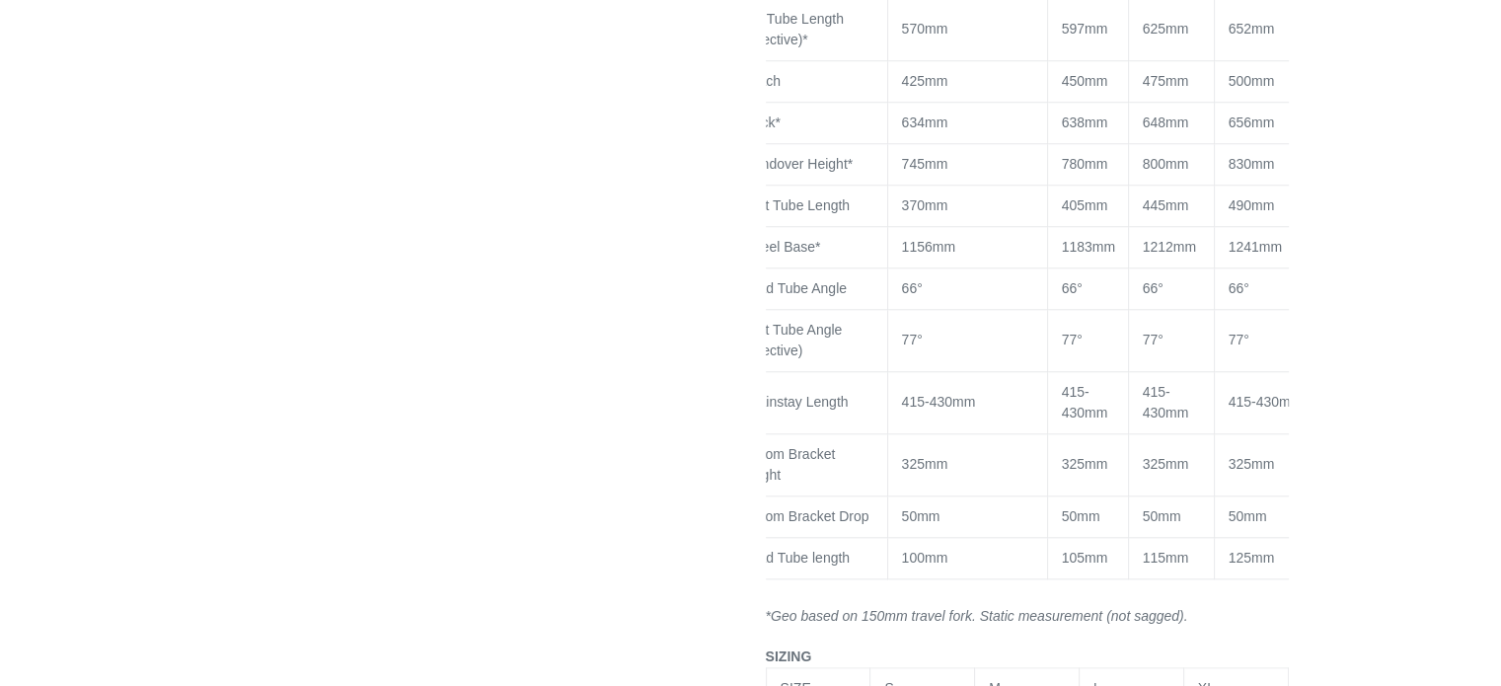 The image size is (1501, 686). Describe the element at coordinates (805, 516) in the screenshot. I see `span: Bottom Bracket Drop` at that location.